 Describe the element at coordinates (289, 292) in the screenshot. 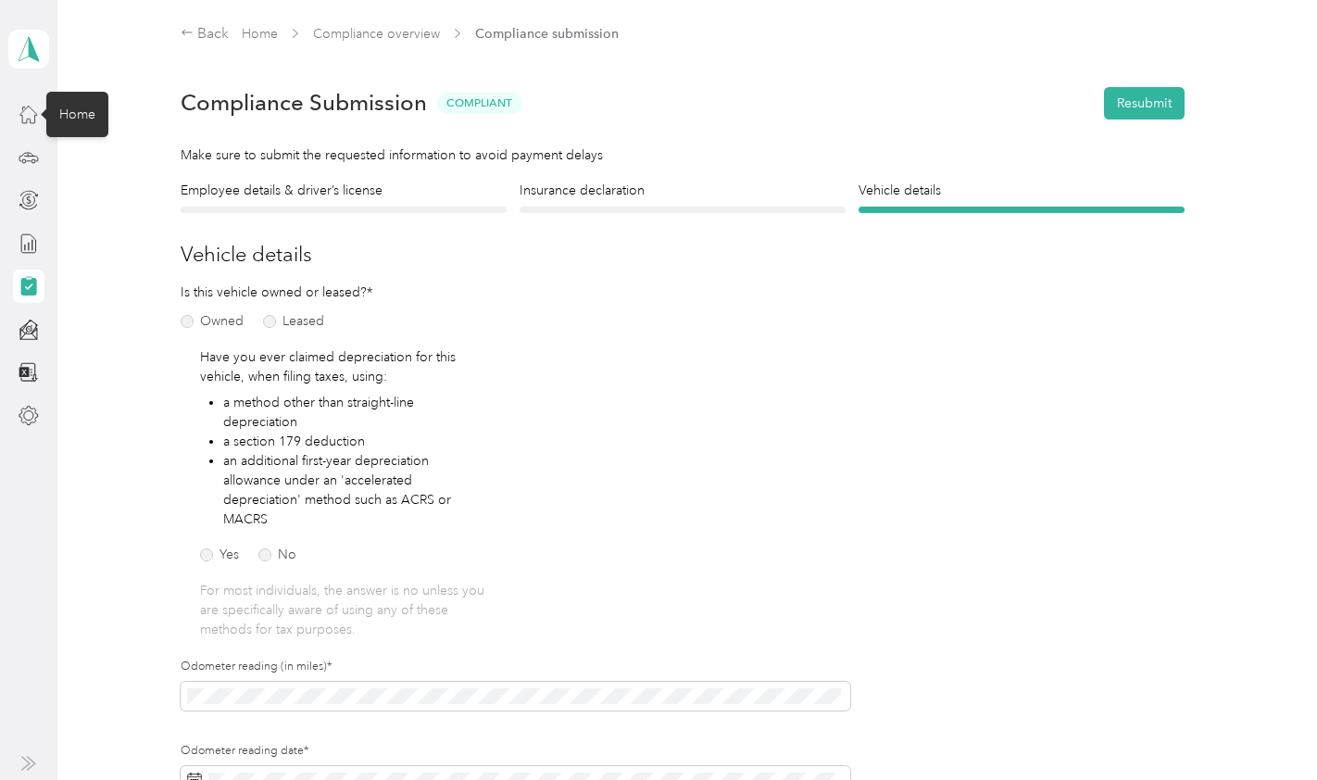

I see `p: Is this vehicle owned or leased?*` at that location.